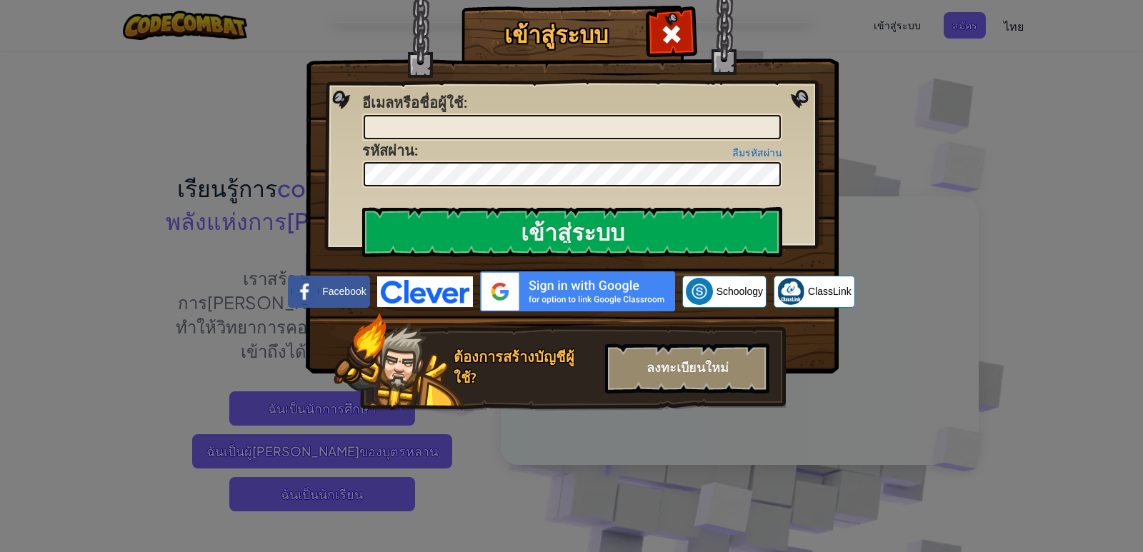 Image resolution: width=1143 pixels, height=552 pixels. Describe the element at coordinates (572, 232) in the screenshot. I see `input: เข้าสู่ระบบ` at that location.